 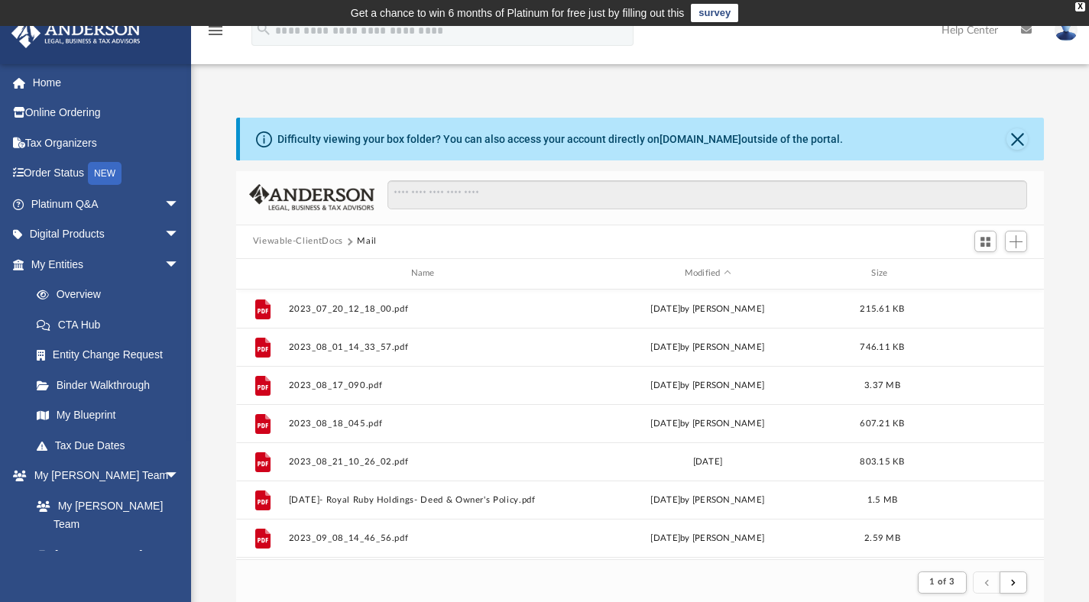 What do you see at coordinates (882, 499) in the screenshot?
I see `span: 1.5 MB` at bounding box center [882, 499].